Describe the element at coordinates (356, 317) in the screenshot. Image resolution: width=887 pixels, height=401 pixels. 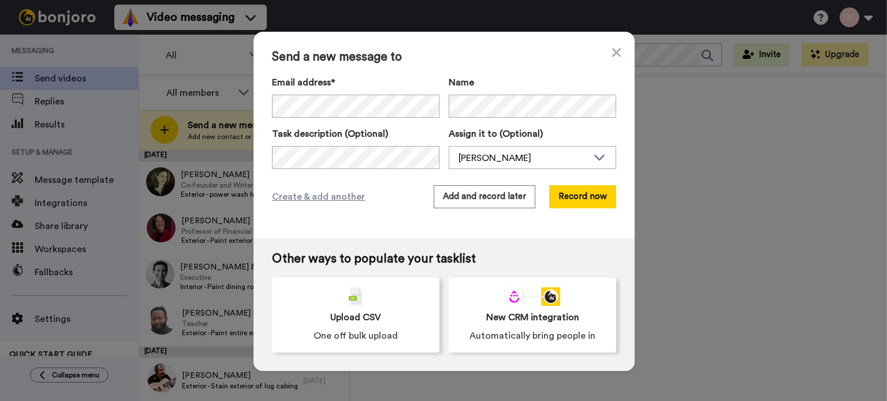
I see `span: Upload CSV` at that location.